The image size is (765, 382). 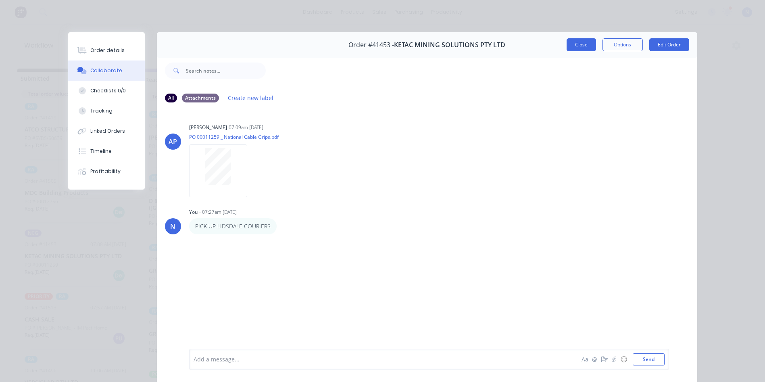 What do you see at coordinates (171, 98) in the screenshot?
I see `div: All` at bounding box center [171, 98].